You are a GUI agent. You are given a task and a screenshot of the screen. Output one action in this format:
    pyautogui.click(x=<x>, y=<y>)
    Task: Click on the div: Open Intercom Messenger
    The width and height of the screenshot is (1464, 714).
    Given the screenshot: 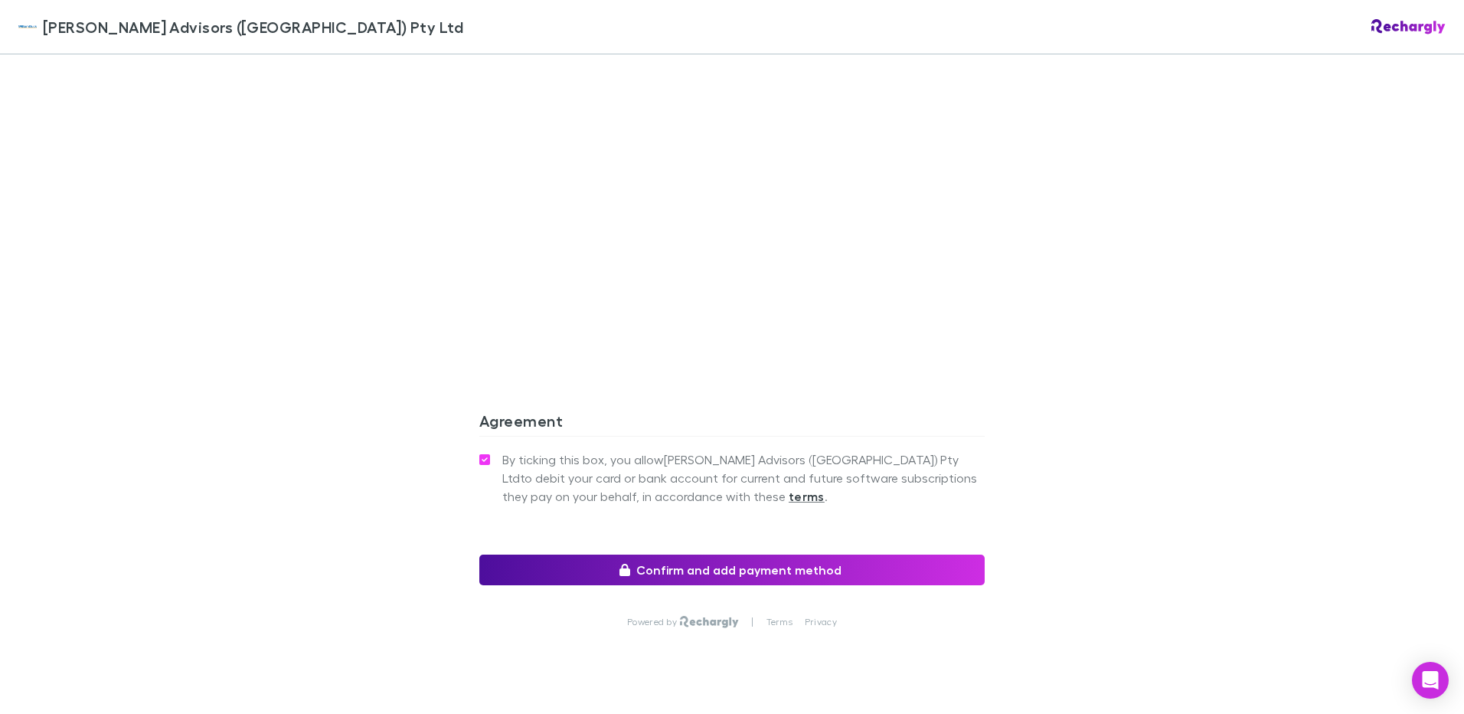 What is the action you would take?
    pyautogui.click(x=1430, y=680)
    